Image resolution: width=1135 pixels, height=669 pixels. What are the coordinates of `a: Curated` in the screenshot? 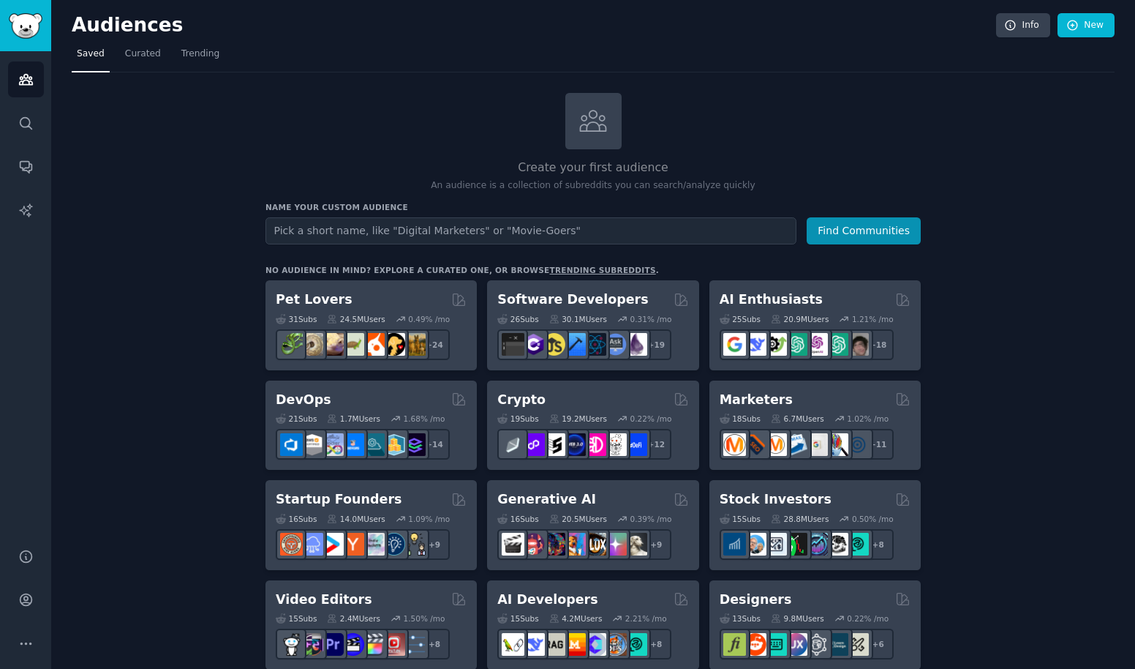 It's located at (143, 57).